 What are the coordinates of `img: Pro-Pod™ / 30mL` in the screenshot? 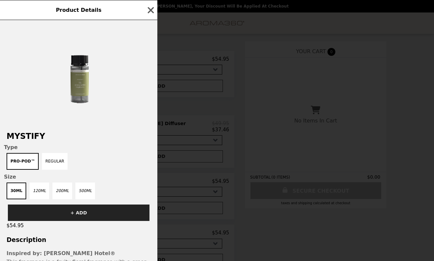 It's located at (79, 76).